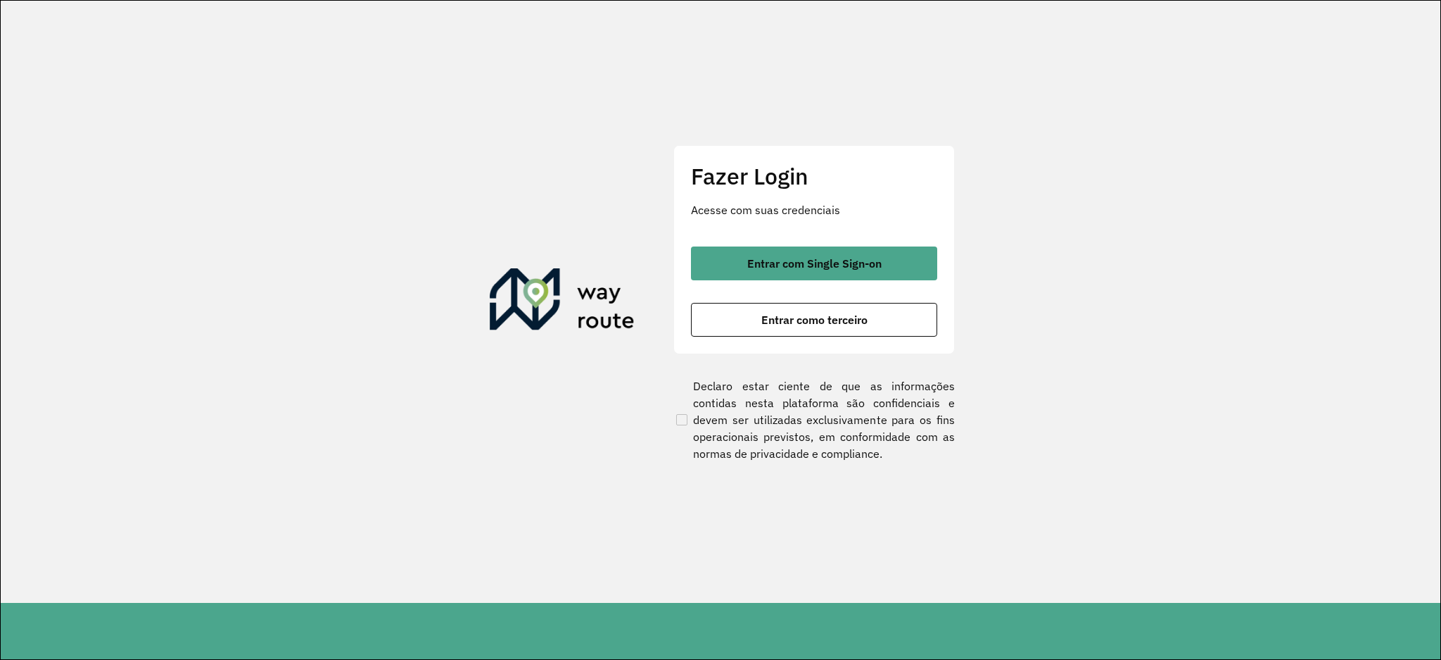 This screenshot has height=660, width=1441. Describe the element at coordinates (814, 419) in the screenshot. I see `label: Declaro estar ciente de que as informações contidas nesta plataforma são confidenciais e devem se...` at that location.